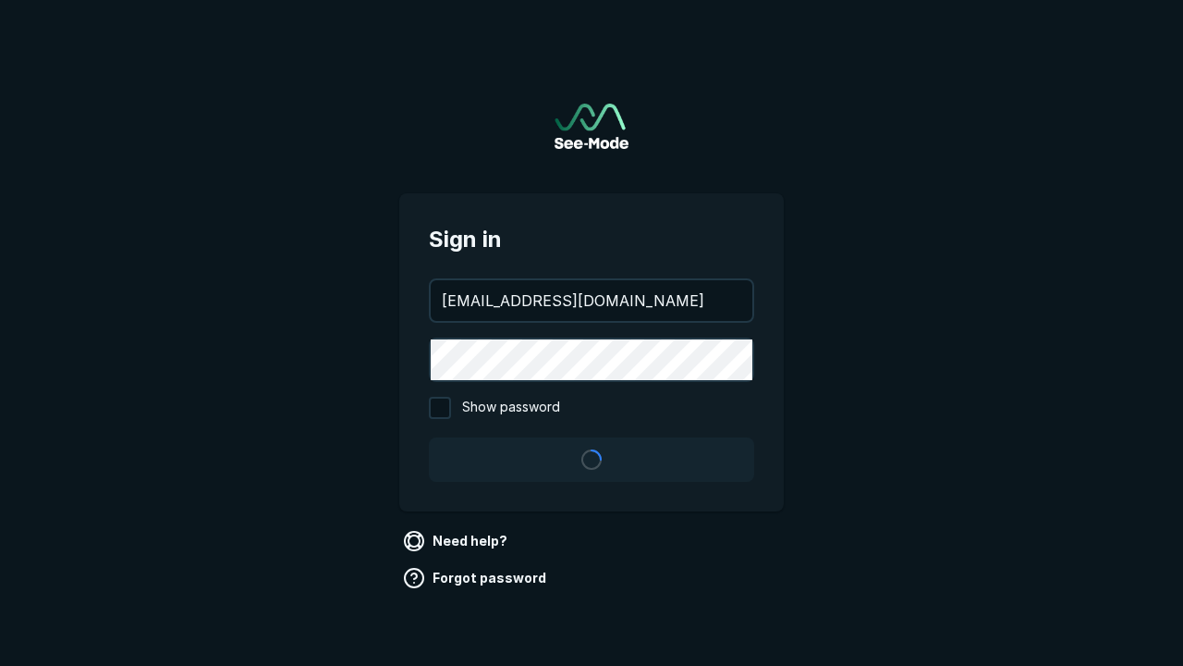  I want to click on img: See-Mode Logo, so click(592, 126).